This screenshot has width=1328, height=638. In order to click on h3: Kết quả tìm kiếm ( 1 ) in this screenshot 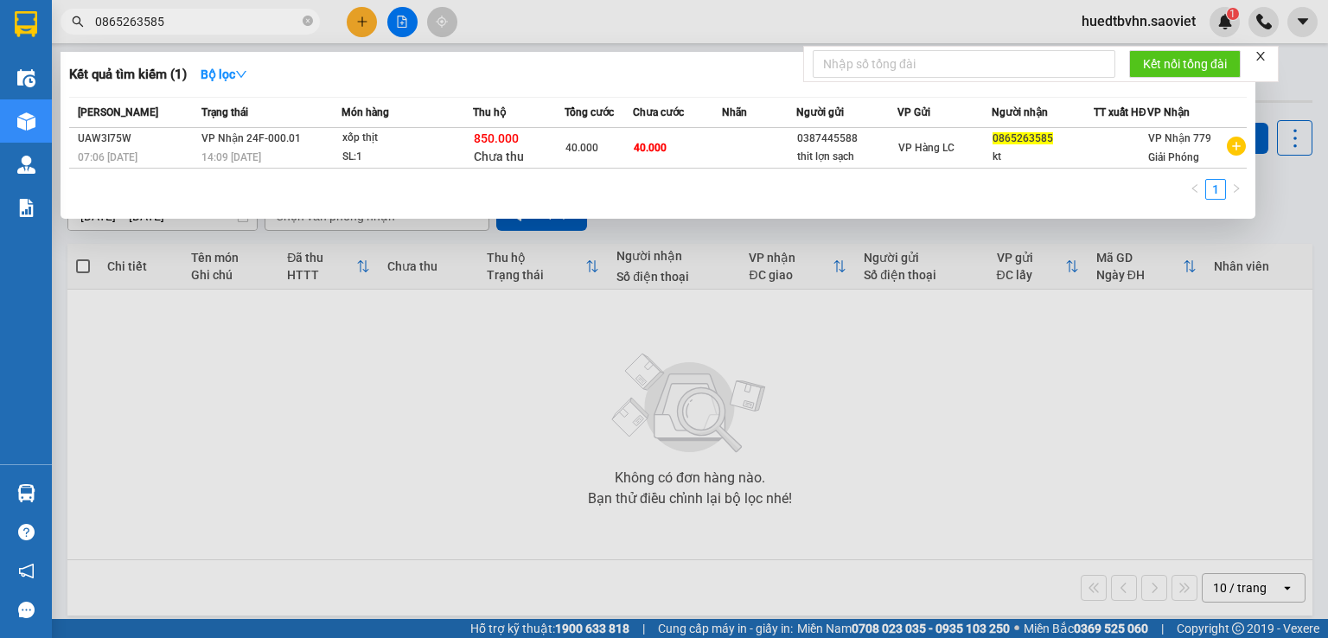, I will do `click(128, 74)`.